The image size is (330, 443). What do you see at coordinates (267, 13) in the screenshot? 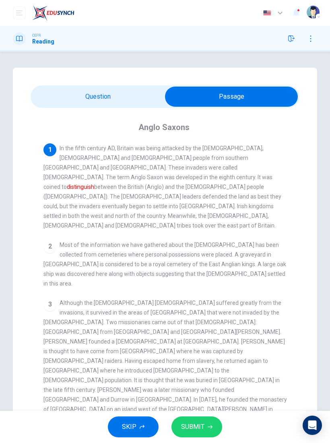
I see `img: en` at bounding box center [267, 13].